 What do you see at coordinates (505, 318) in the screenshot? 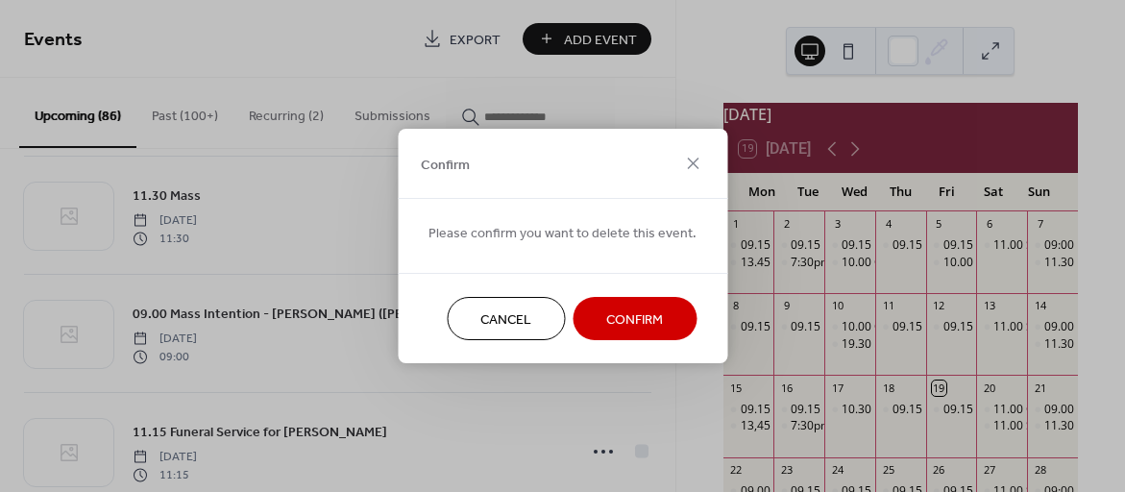
I see `button: Cancel` at bounding box center [505, 318].